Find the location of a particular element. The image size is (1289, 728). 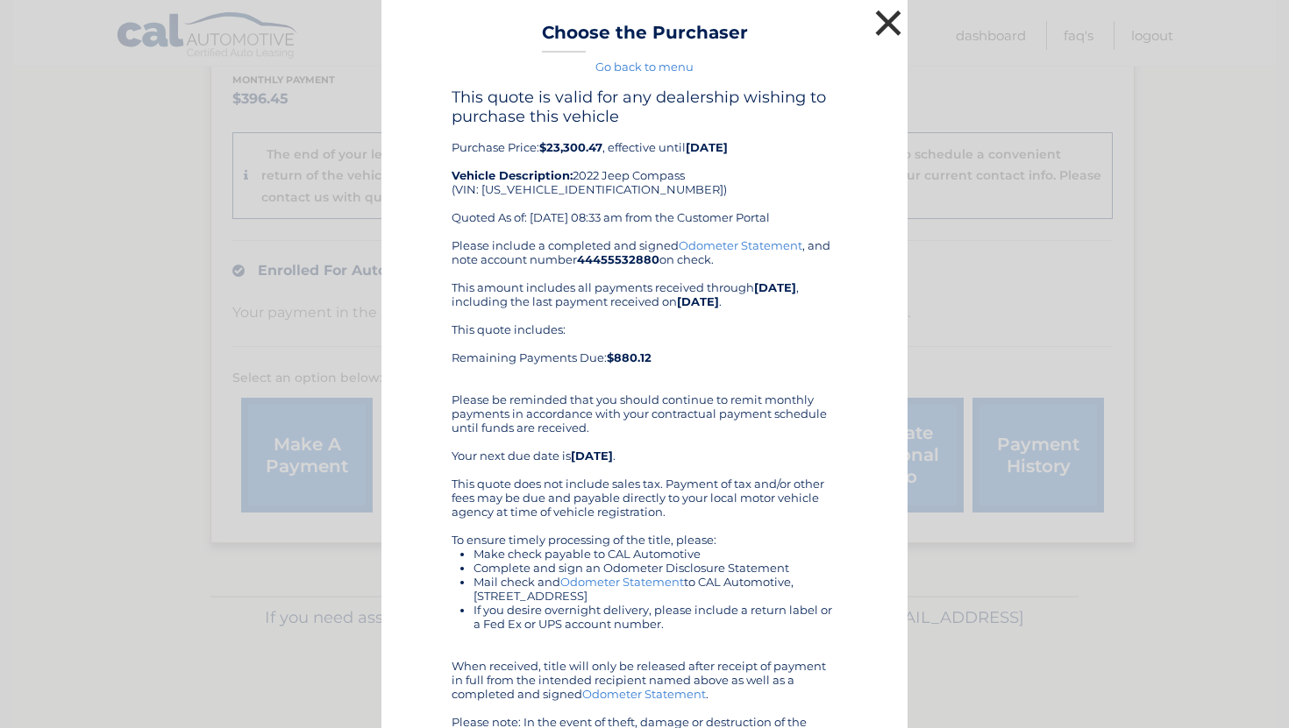

b: 44455532880 is located at coordinates (618, 259).